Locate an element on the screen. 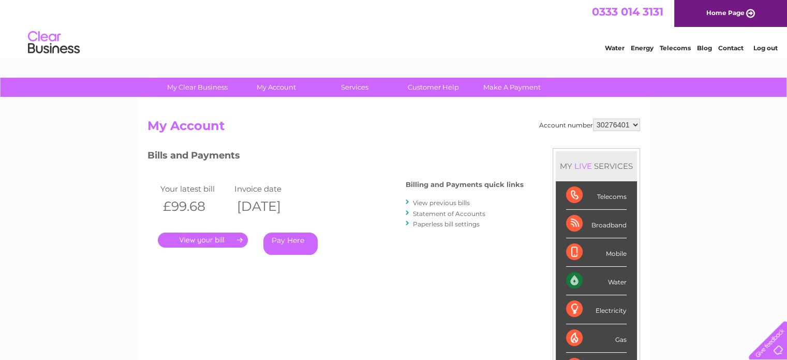 The image size is (787, 360). a: Paperless bill settings is located at coordinates (446, 224).